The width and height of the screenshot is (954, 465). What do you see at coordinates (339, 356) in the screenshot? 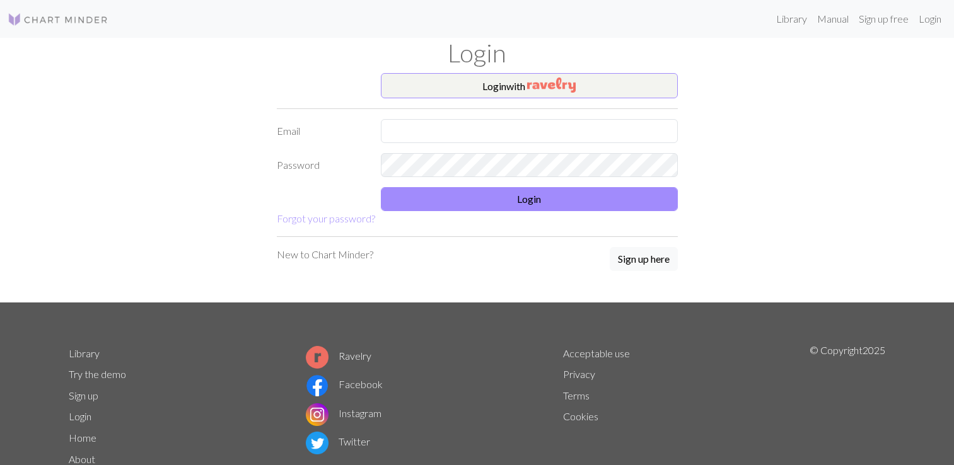
I see `a: Ravelry` at bounding box center [339, 356].